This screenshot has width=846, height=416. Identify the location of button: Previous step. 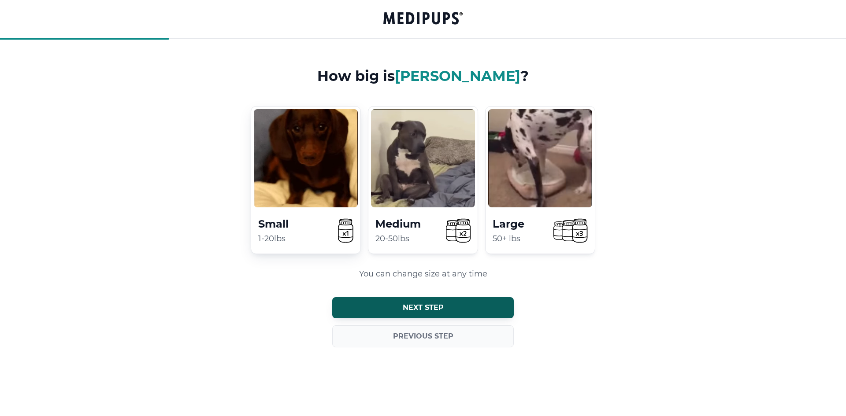
(423, 337).